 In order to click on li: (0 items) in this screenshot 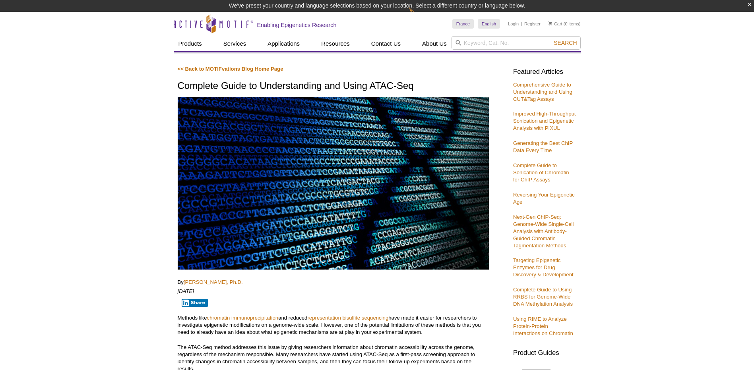, I will do `click(564, 24)`.